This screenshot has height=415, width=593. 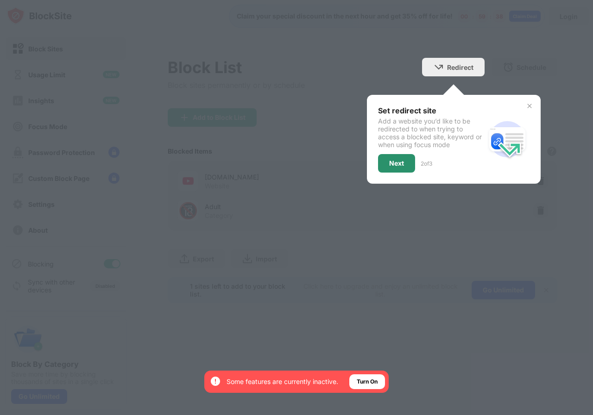 I want to click on div: Add a website you’d like to be redirected to when trying to access a blocked site, keyword or whe..., so click(x=431, y=133).